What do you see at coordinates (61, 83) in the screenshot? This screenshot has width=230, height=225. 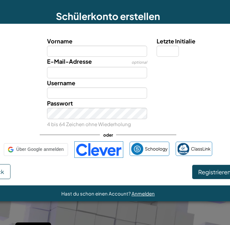 I see `span: Username` at bounding box center [61, 83].